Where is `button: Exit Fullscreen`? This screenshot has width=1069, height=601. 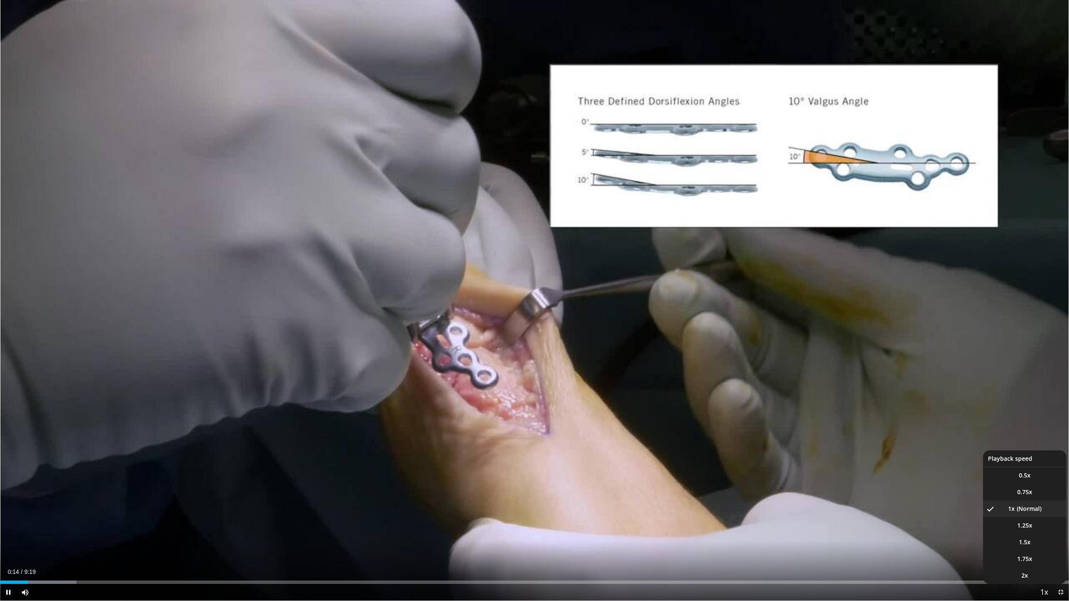 button: Exit Fullscreen is located at coordinates (1061, 593).